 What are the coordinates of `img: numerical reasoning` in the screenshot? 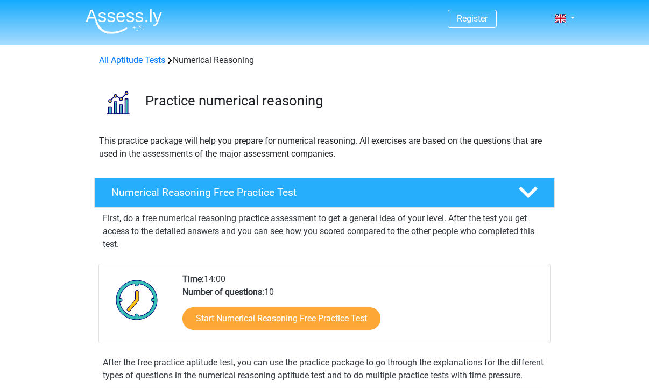 It's located at (117, 102).